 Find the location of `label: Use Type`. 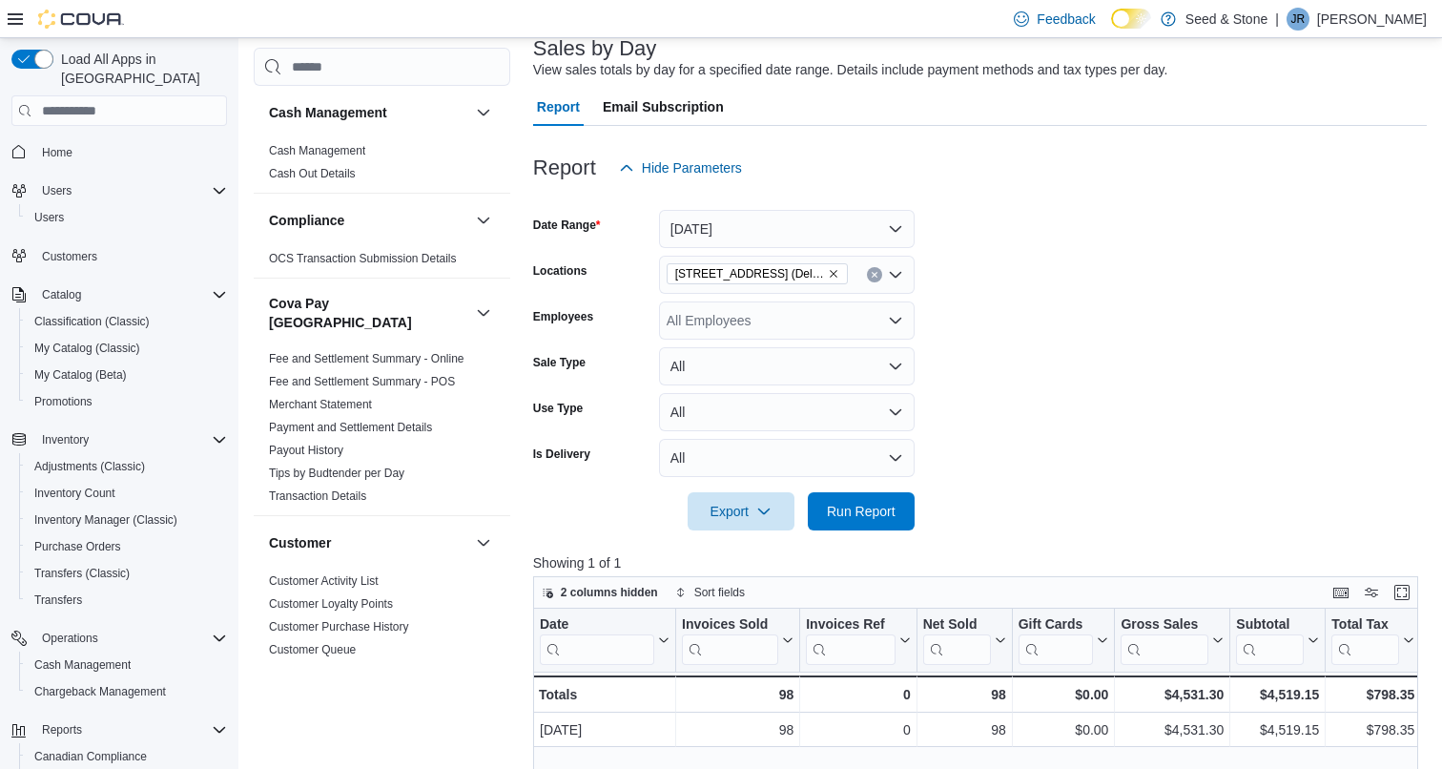

label: Use Type is located at coordinates (558, 408).